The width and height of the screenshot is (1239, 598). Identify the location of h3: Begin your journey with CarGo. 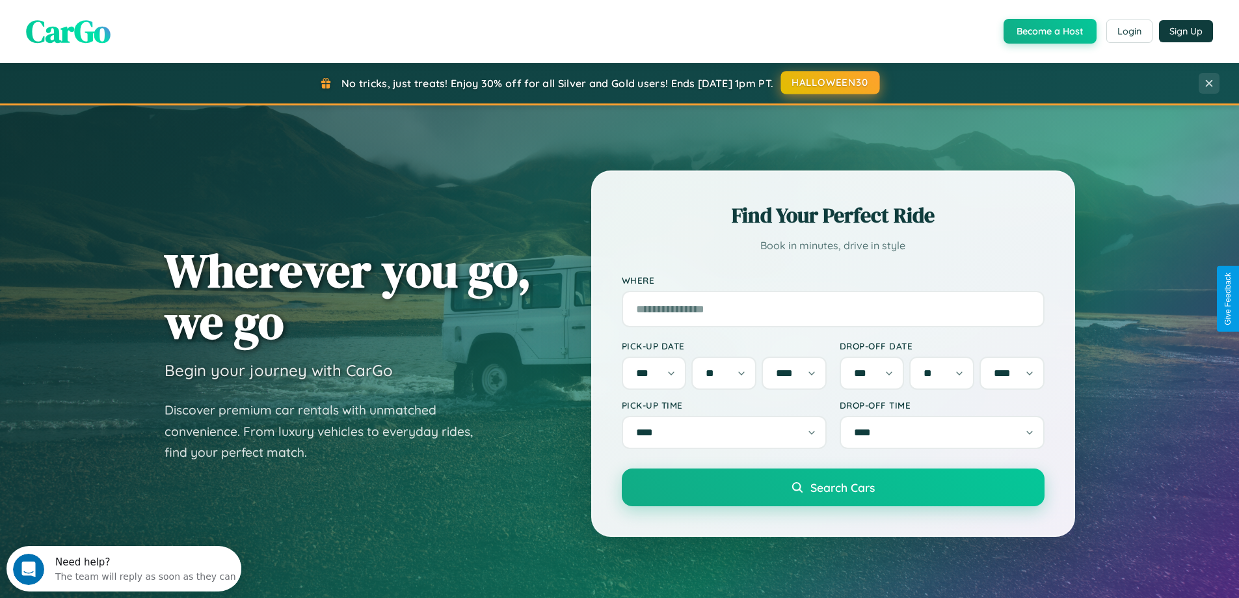
(278, 370).